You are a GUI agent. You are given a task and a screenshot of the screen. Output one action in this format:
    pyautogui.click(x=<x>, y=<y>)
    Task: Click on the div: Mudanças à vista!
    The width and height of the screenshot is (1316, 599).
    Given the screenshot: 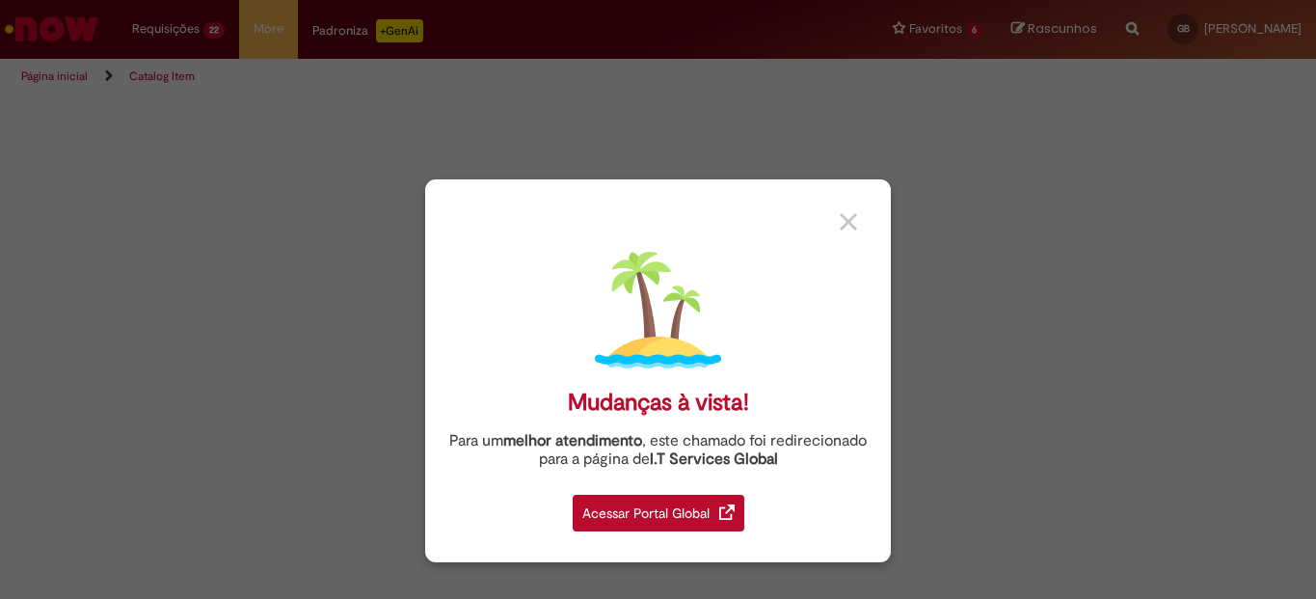 What is the action you would take?
    pyautogui.click(x=658, y=402)
    